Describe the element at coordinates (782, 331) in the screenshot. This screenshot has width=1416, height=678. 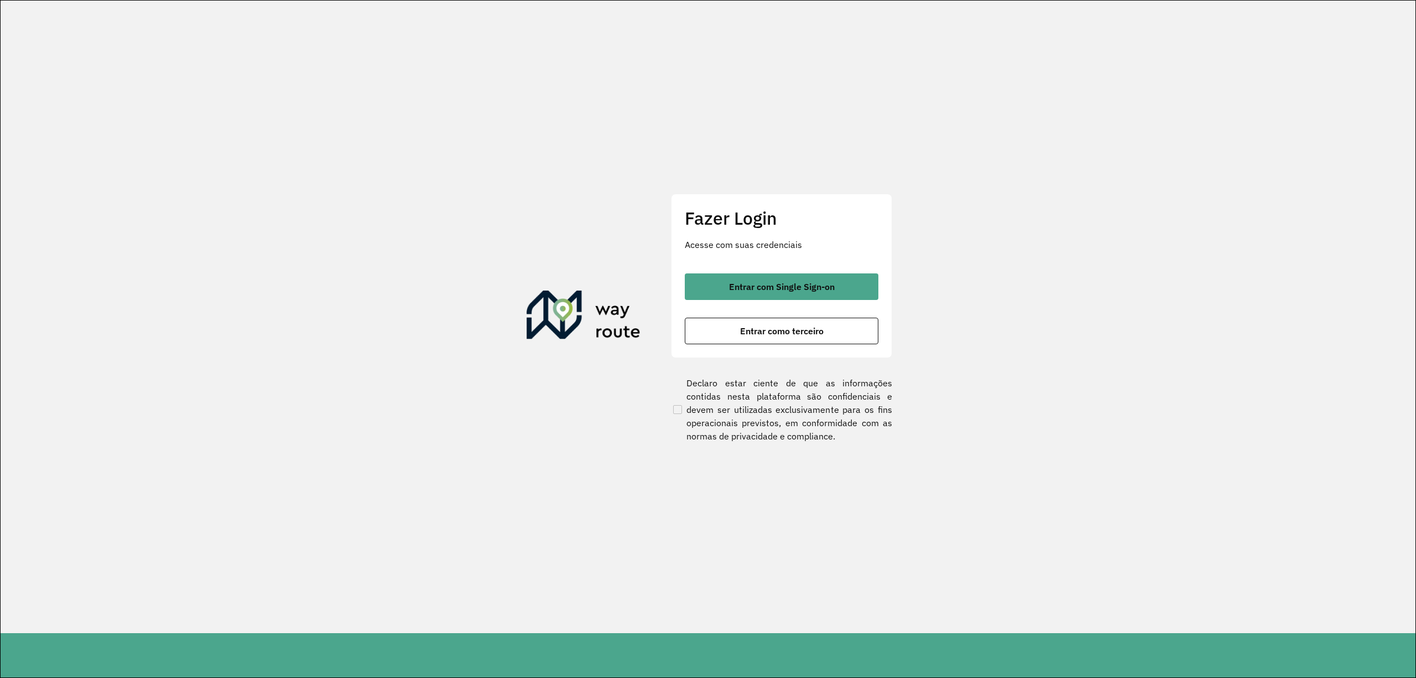
I see `span: Entrar como terceiro` at that location.